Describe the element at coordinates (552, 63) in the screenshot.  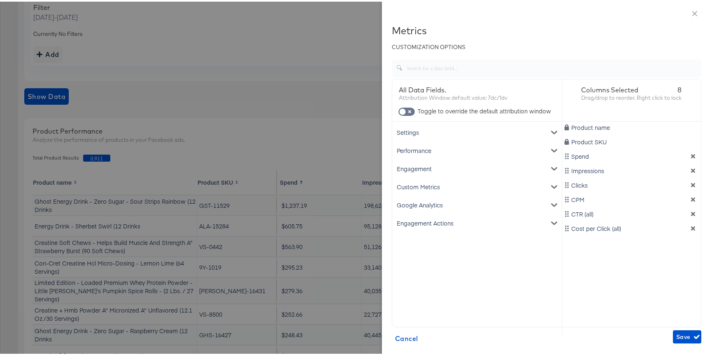
I see `input: Search for a data field...` at that location.